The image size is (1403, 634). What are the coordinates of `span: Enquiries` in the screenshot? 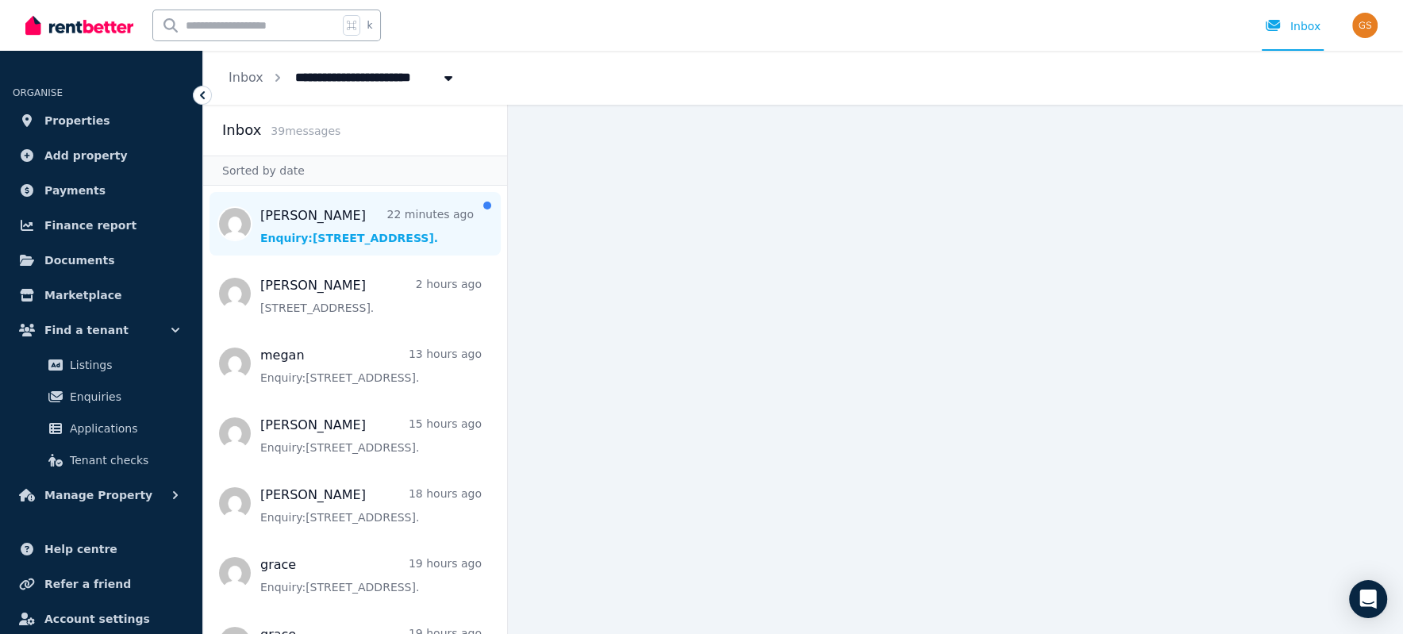 It's located at (123, 397).